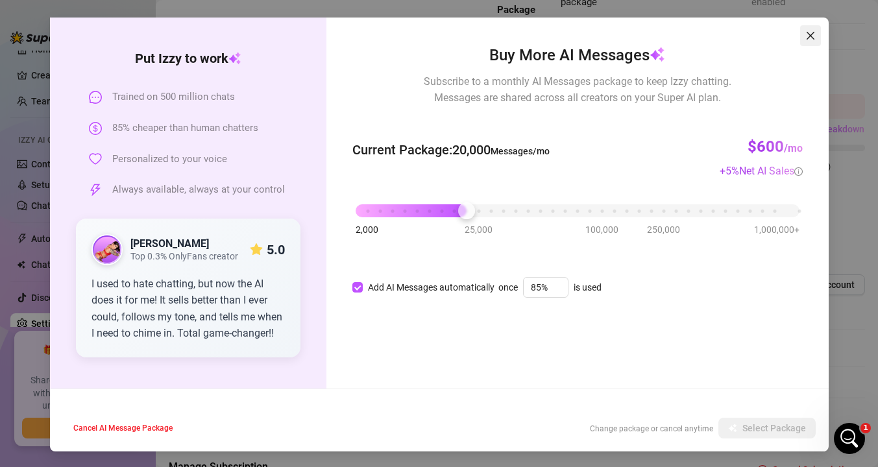 The width and height of the screenshot is (878, 467). What do you see at coordinates (95, 97) in the screenshot?
I see `span: message` at bounding box center [95, 97].